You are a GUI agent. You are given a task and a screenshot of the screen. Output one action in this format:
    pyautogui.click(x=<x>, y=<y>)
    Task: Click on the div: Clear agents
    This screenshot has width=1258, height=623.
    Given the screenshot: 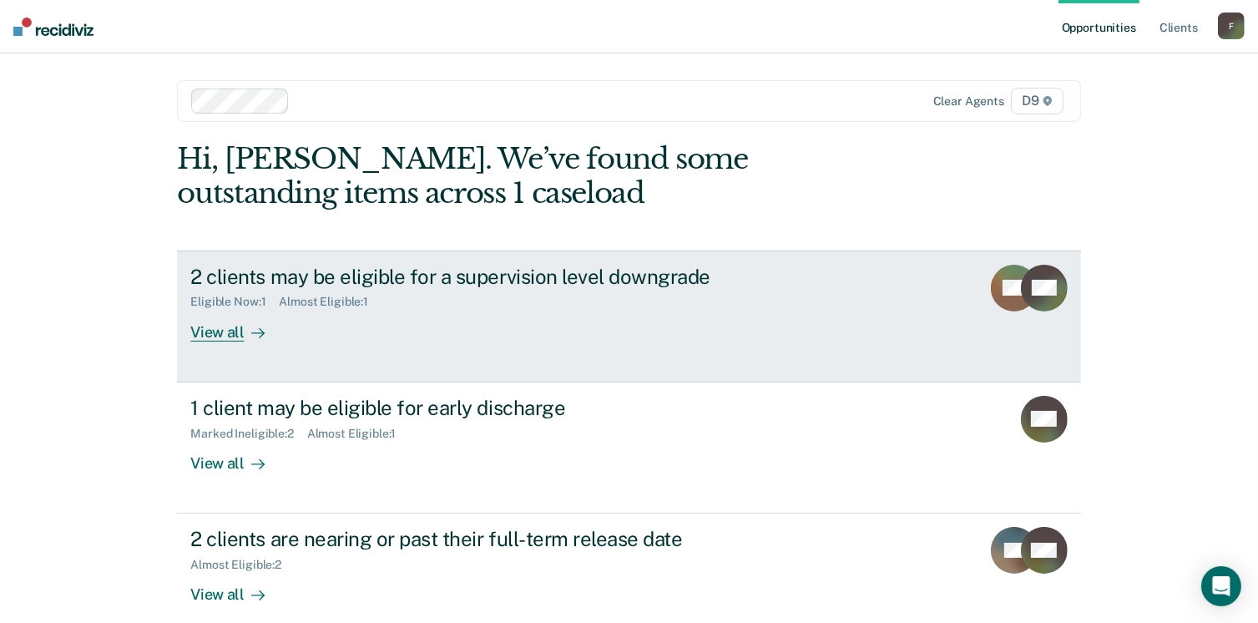 What is the action you would take?
    pyautogui.click(x=968, y=101)
    